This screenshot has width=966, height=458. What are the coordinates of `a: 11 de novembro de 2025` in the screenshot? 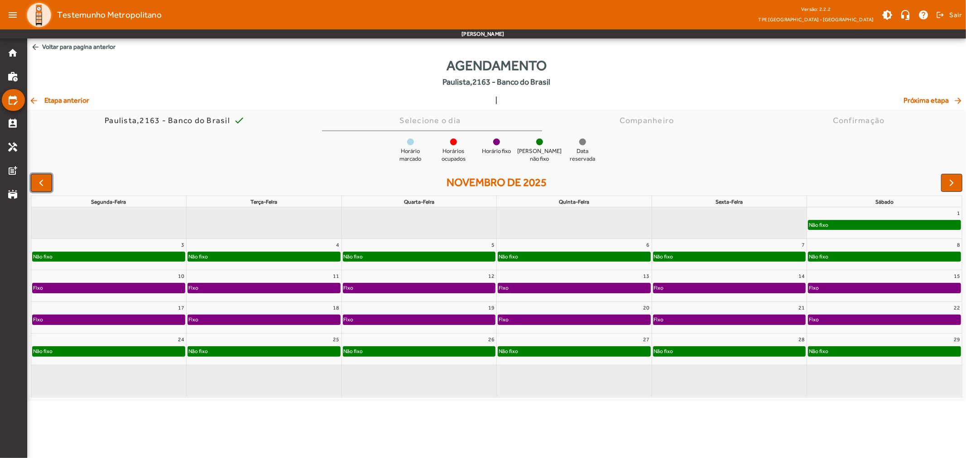 It's located at (336, 276).